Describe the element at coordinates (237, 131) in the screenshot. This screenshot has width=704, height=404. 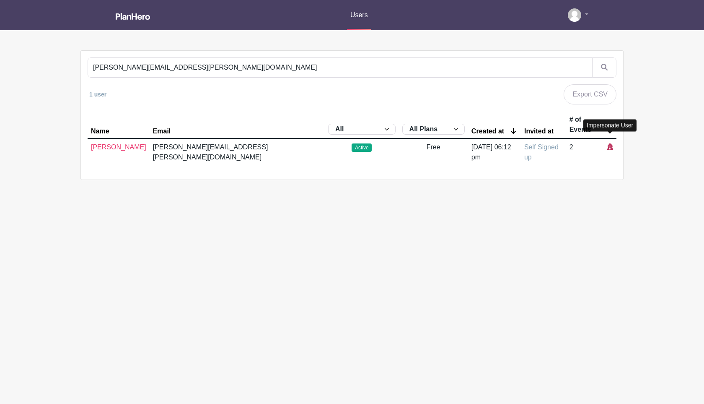
I see `a: Email` at that location.